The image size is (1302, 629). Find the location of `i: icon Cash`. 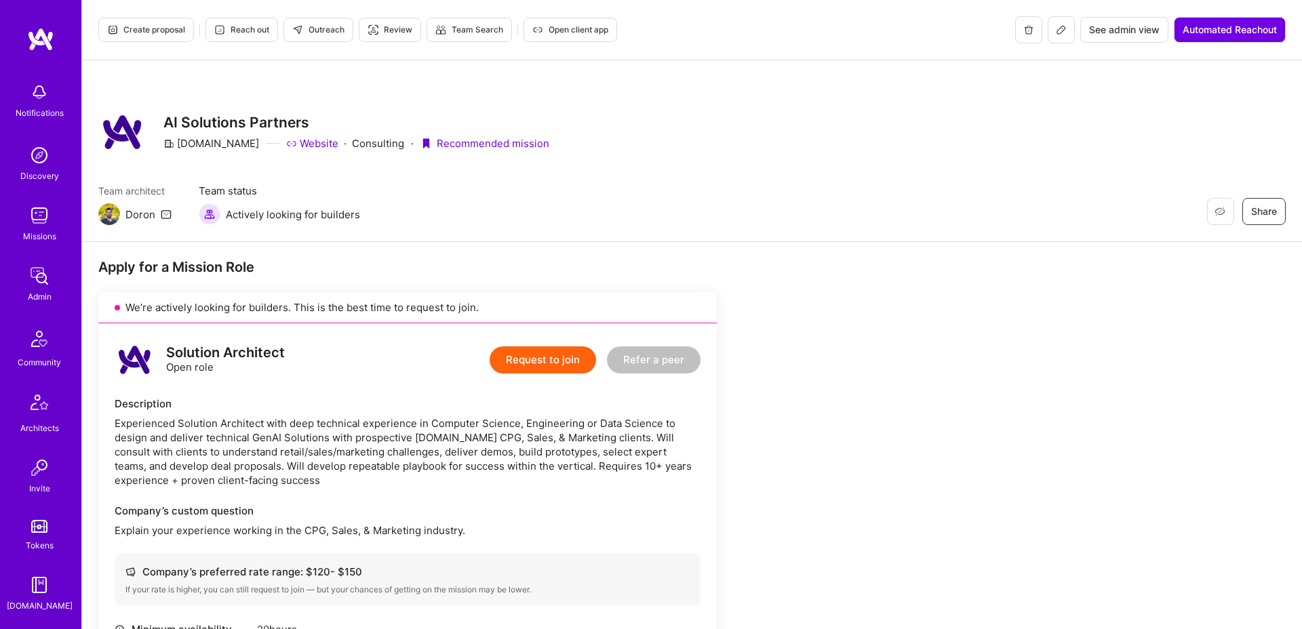

i: icon Cash is located at coordinates (130, 572).